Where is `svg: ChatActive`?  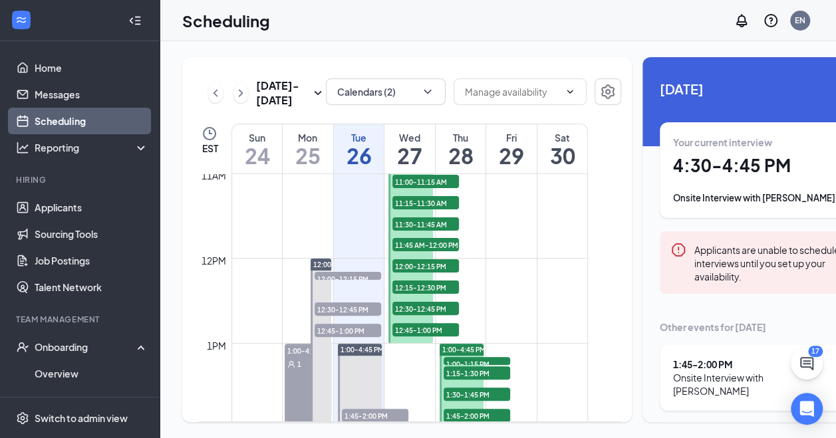 svg: ChatActive is located at coordinates (807, 364).